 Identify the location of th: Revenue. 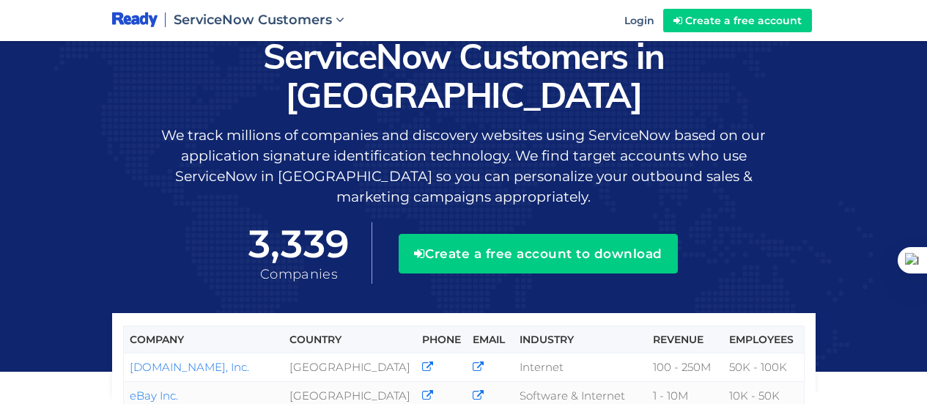
(685, 339).